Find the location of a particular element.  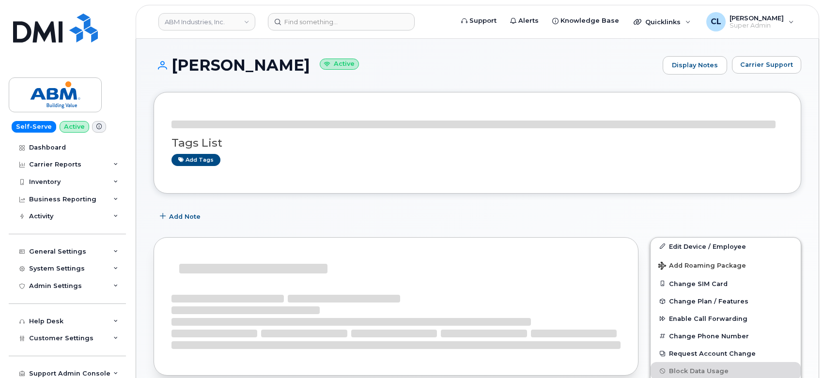

span: Add Note is located at coordinates (184, 216).